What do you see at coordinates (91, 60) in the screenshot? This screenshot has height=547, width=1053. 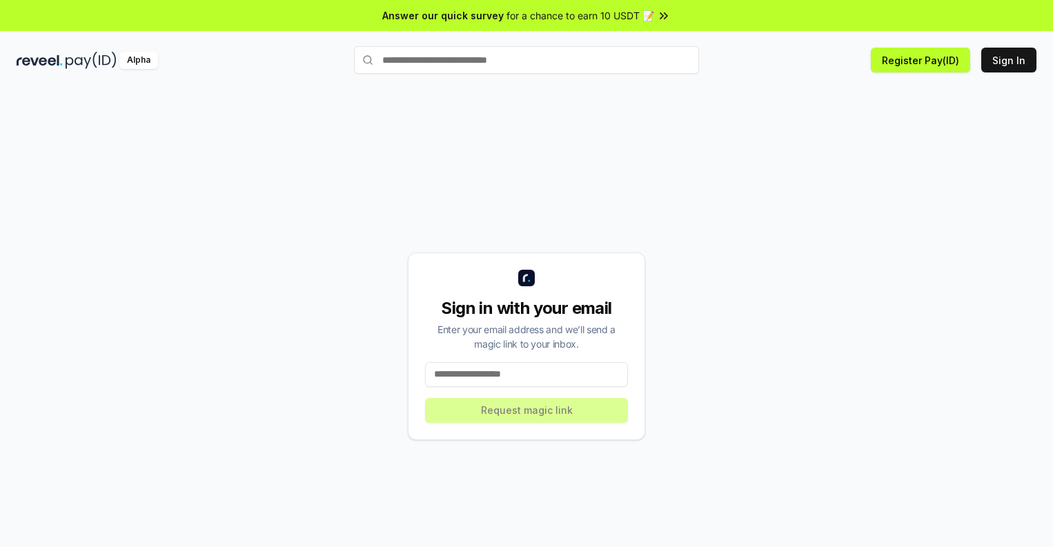 I see `img: pay_id` at bounding box center [91, 60].